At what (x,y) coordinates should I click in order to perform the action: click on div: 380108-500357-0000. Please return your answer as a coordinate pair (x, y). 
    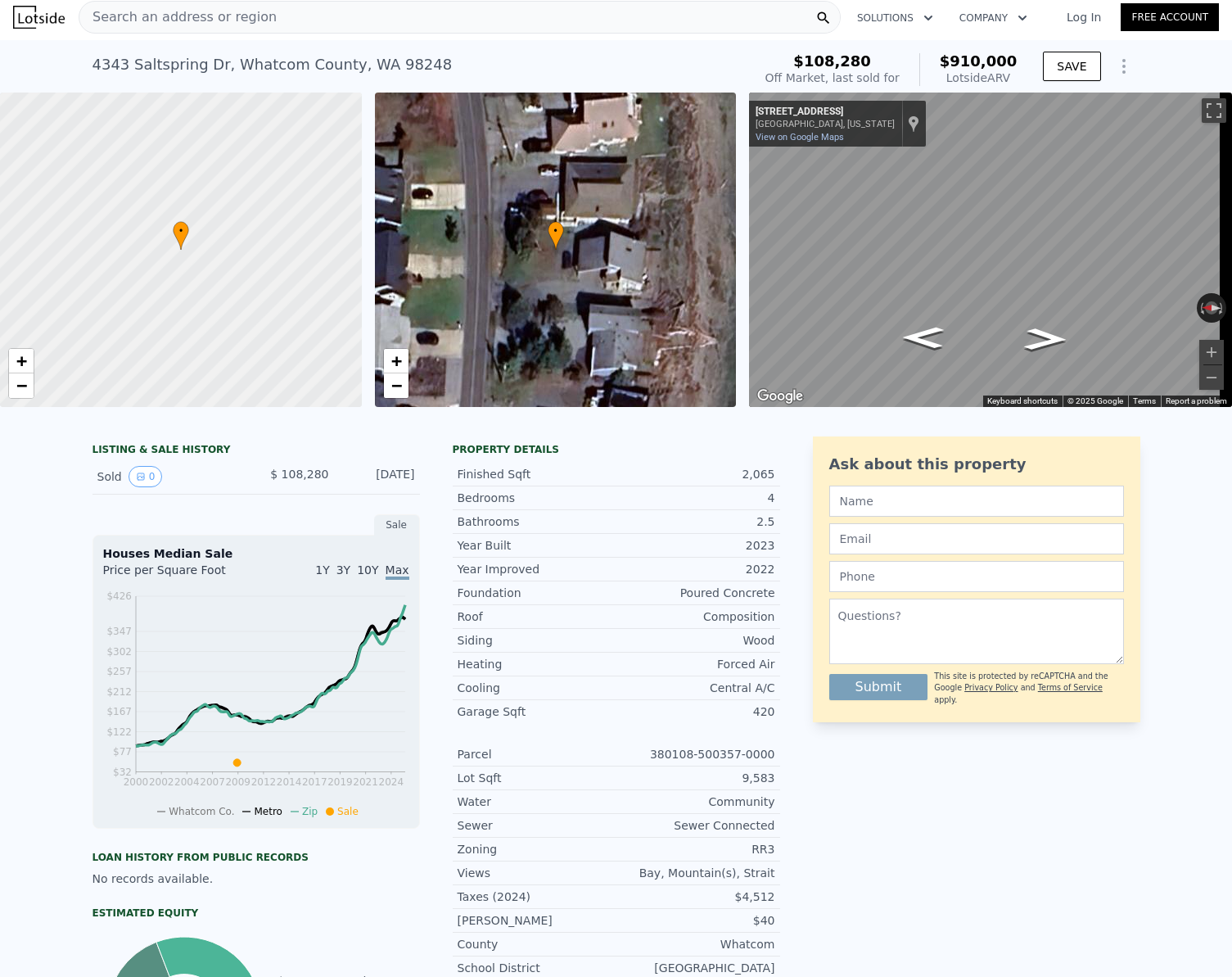
    Looking at the image, I should click on (696, 754).